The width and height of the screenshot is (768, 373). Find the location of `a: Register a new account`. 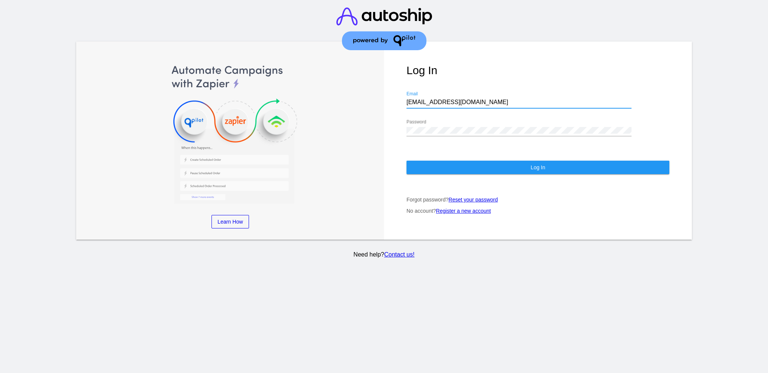

a: Register a new account is located at coordinates (463, 211).